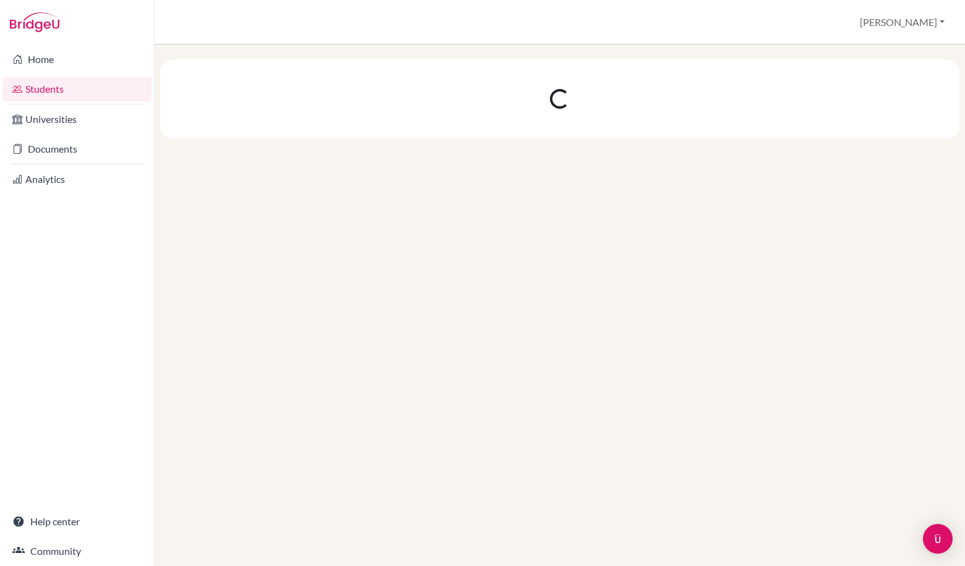 The height and width of the screenshot is (566, 965). I want to click on img: Bridge-U, so click(35, 22).